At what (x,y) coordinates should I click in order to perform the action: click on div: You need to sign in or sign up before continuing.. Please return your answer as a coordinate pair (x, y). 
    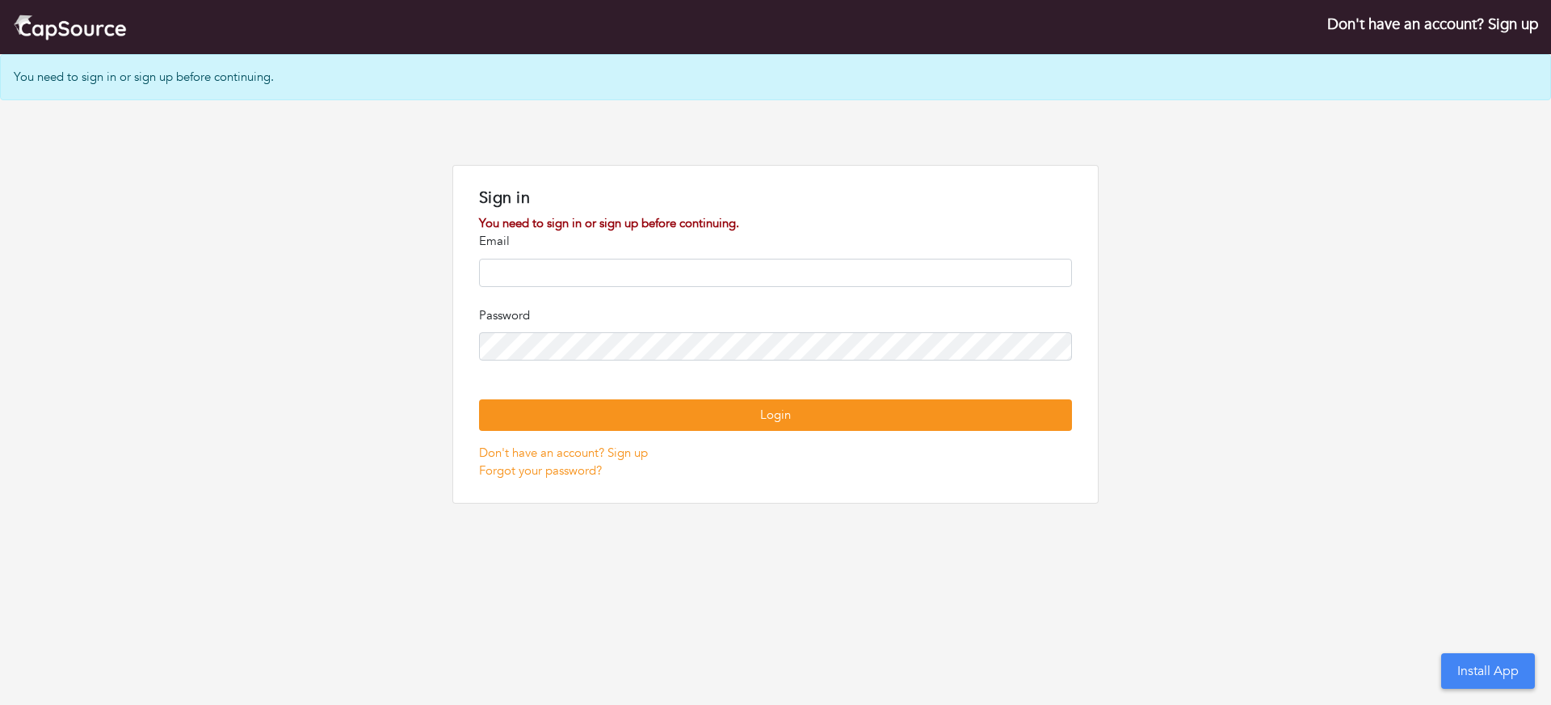
    Looking at the image, I should click on (776, 223).